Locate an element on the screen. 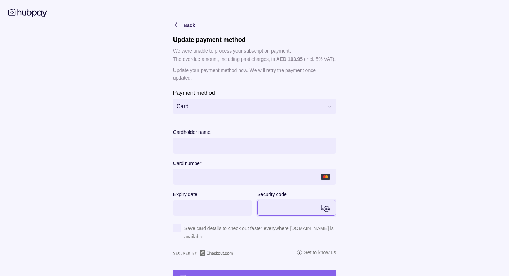  button: Back is located at coordinates (184, 25).